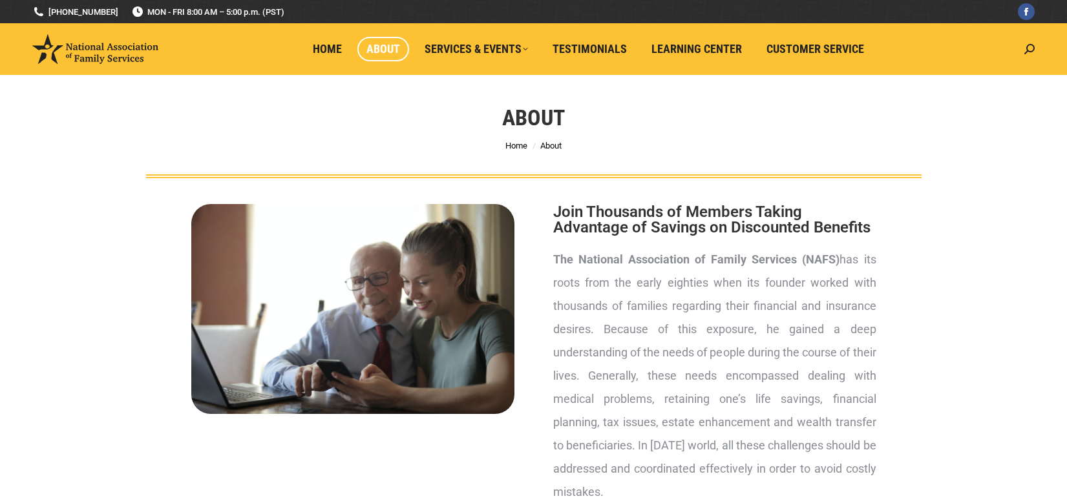  I want to click on img: National Association of Family Services, so click(95, 49).